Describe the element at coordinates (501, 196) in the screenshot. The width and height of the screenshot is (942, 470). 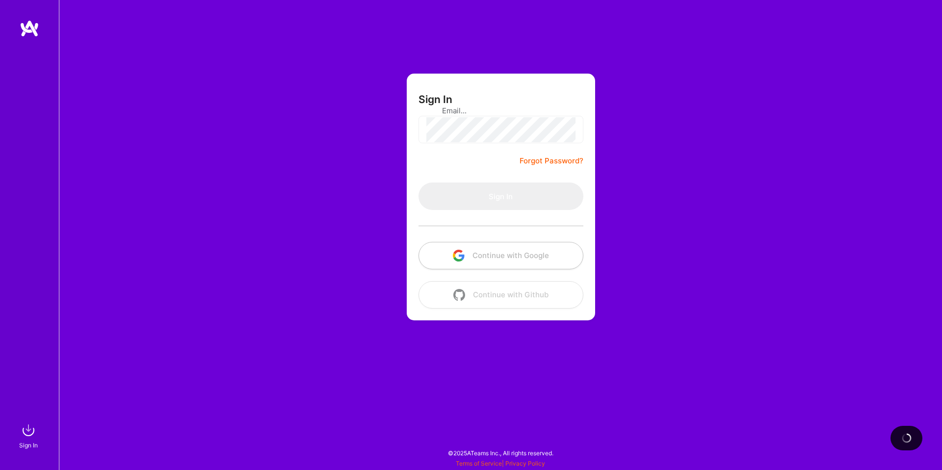
I see `button: Sign In` at that location.